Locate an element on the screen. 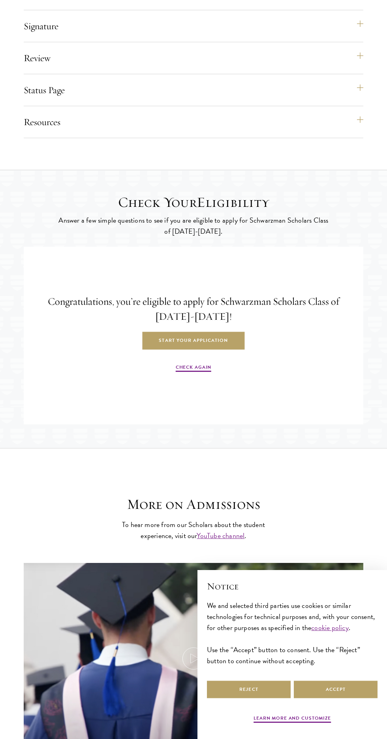 The height and width of the screenshot is (739, 387). button: Status Page is located at coordinates (194, 90).